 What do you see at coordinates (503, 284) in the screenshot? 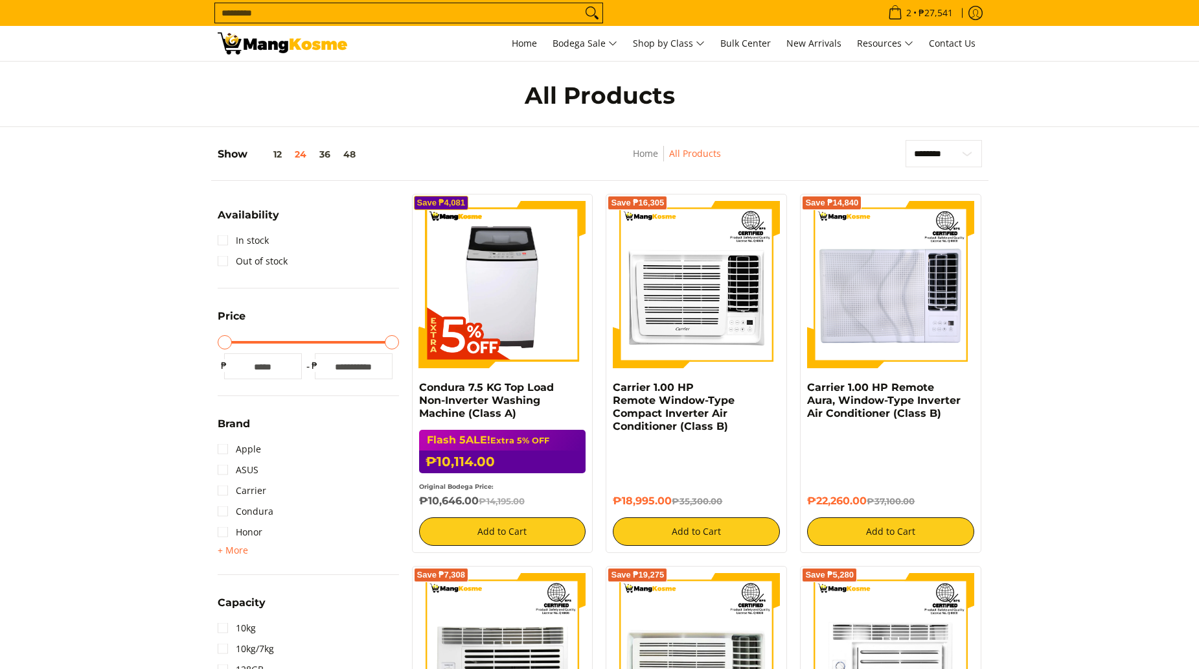
I see `img: Condura 7.5 KG Top Load Non-Inverter Washing Machine (Class A)` at bounding box center [503, 284].